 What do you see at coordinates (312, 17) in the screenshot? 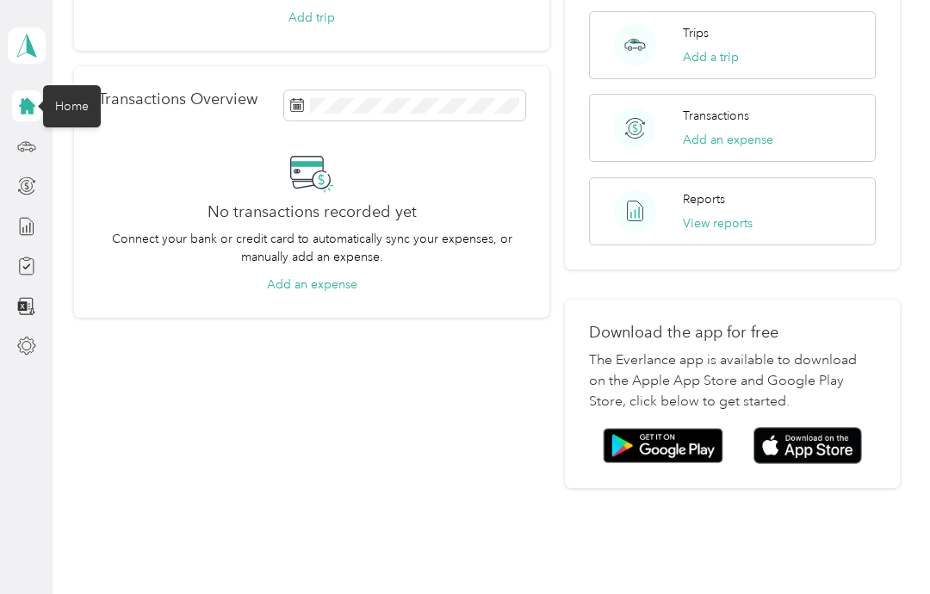
I see `button: Add trip` at bounding box center [312, 17].